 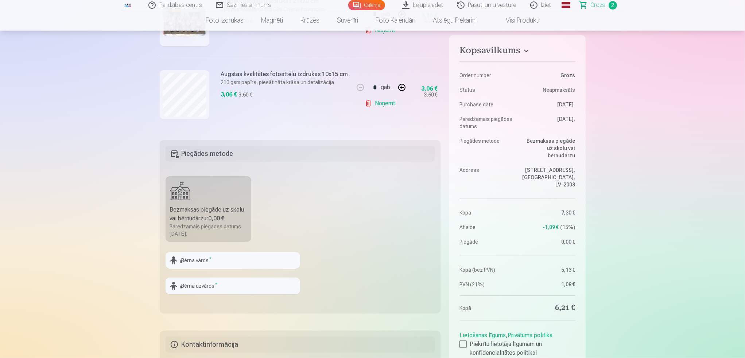 I want to click on dd: Grozs, so click(x=548, y=75).